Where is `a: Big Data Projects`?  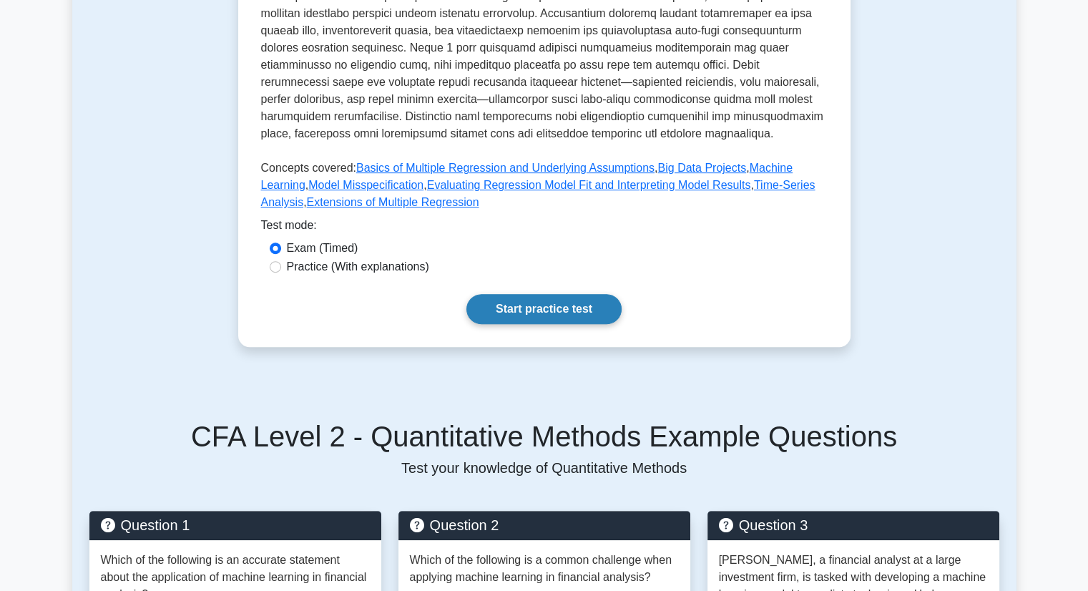
a: Big Data Projects is located at coordinates (702, 167).